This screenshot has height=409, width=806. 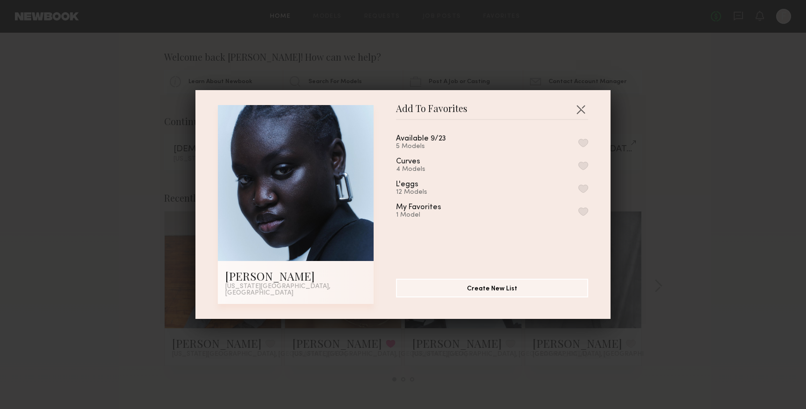 I want to click on div: My Favorites, so click(x=418, y=207).